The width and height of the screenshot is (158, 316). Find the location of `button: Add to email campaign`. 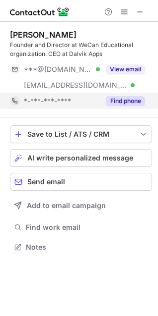

button: Add to email campaign is located at coordinates (81, 206).